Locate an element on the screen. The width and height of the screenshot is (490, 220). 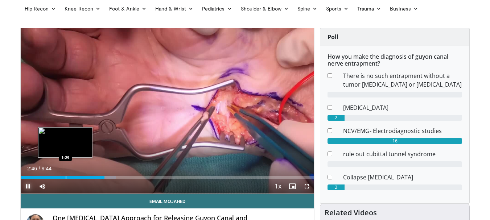
button: Playback Rate is located at coordinates (278, 187).